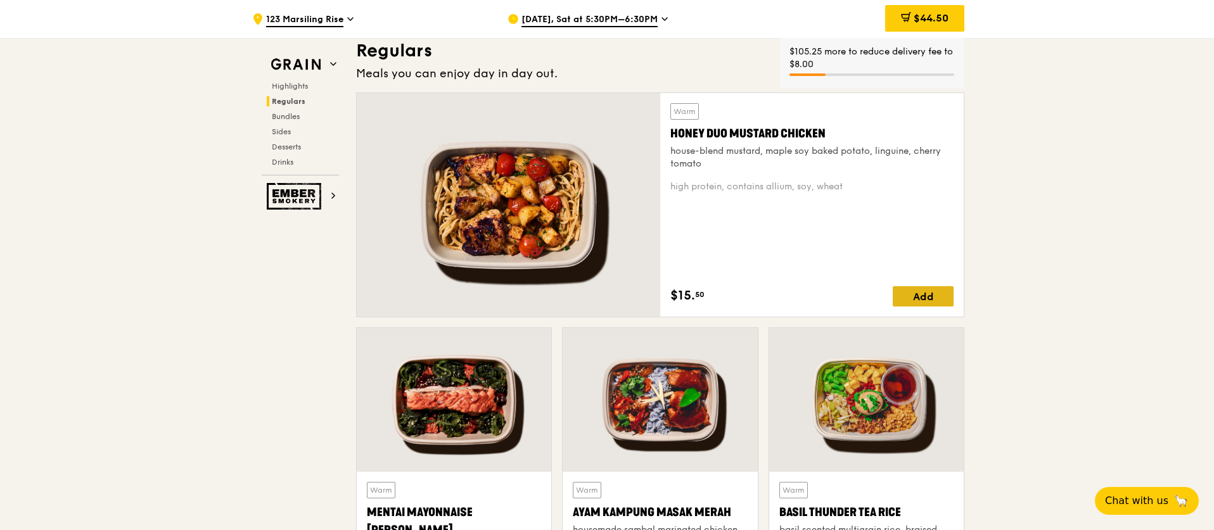  What do you see at coordinates (281, 132) in the screenshot?
I see `span: Sides` at bounding box center [281, 132].